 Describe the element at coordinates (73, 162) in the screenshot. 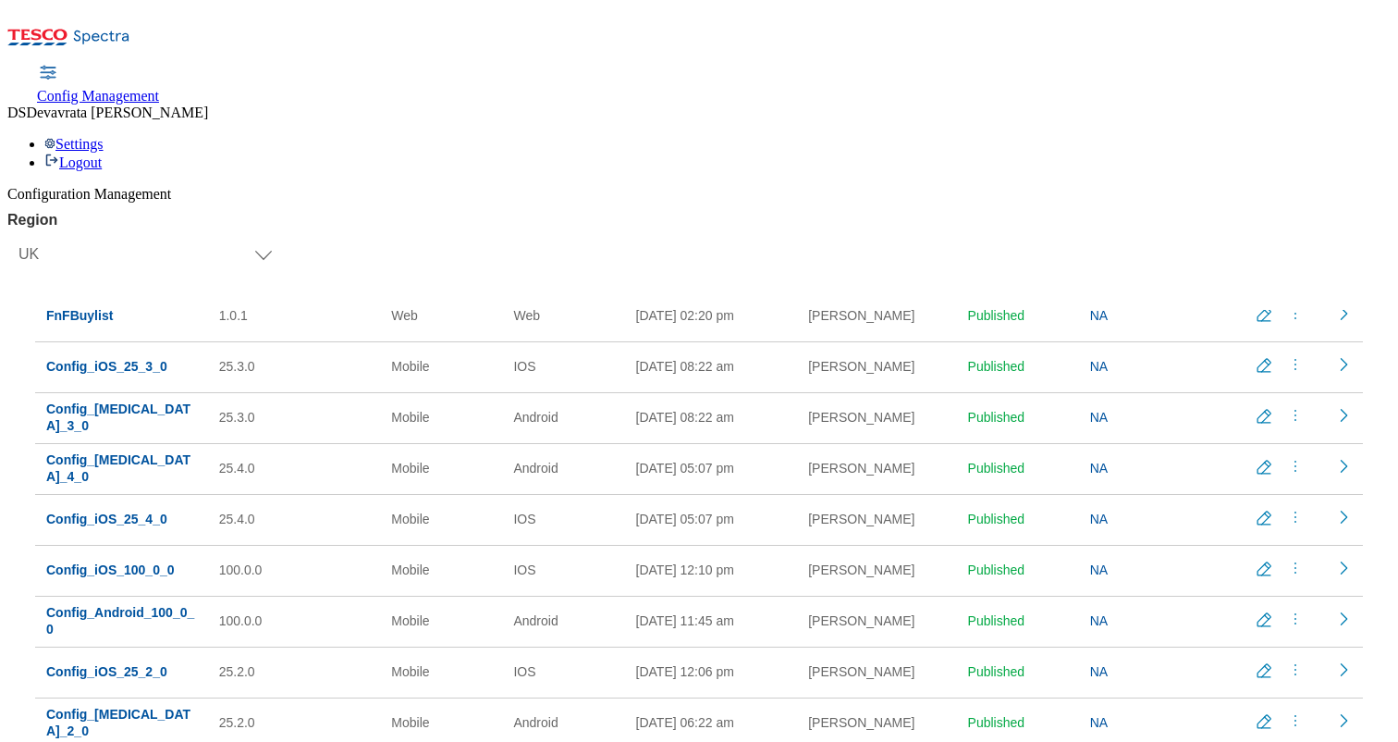

I see `a: Logout` at that location.